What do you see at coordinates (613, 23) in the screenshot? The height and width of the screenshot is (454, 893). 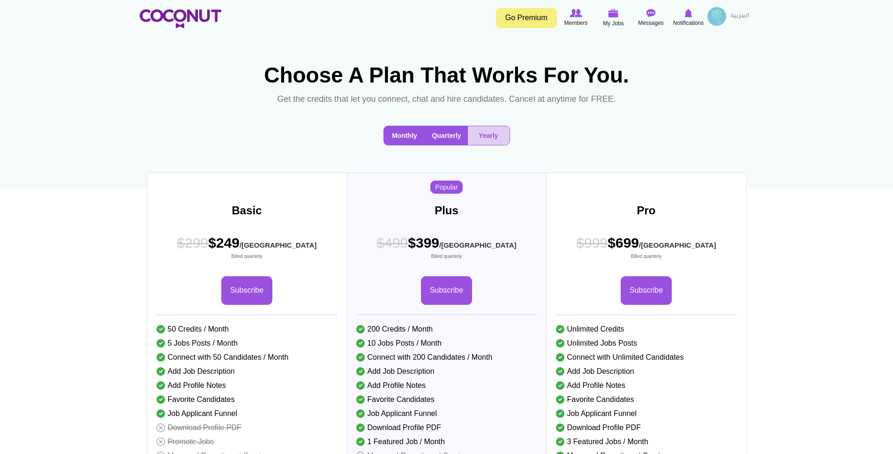 I see `span: My Jobs` at bounding box center [613, 23].